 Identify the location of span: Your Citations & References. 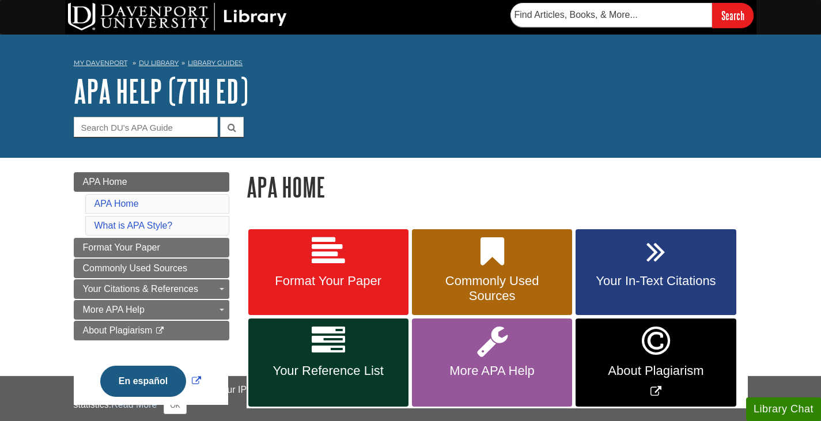
(141, 289).